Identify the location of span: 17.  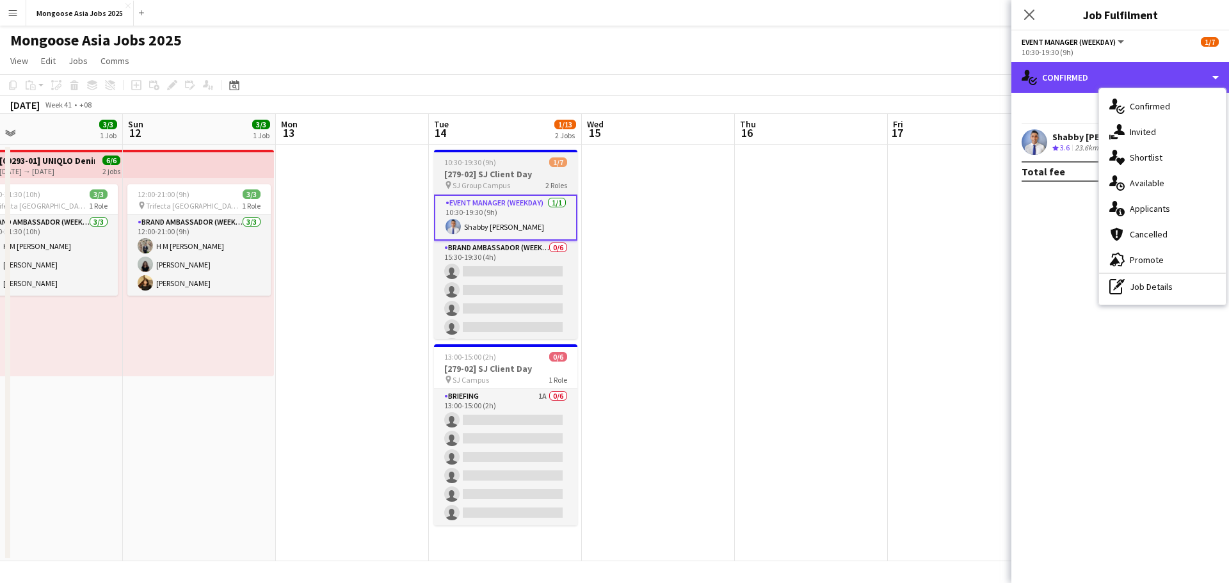
(897, 132).